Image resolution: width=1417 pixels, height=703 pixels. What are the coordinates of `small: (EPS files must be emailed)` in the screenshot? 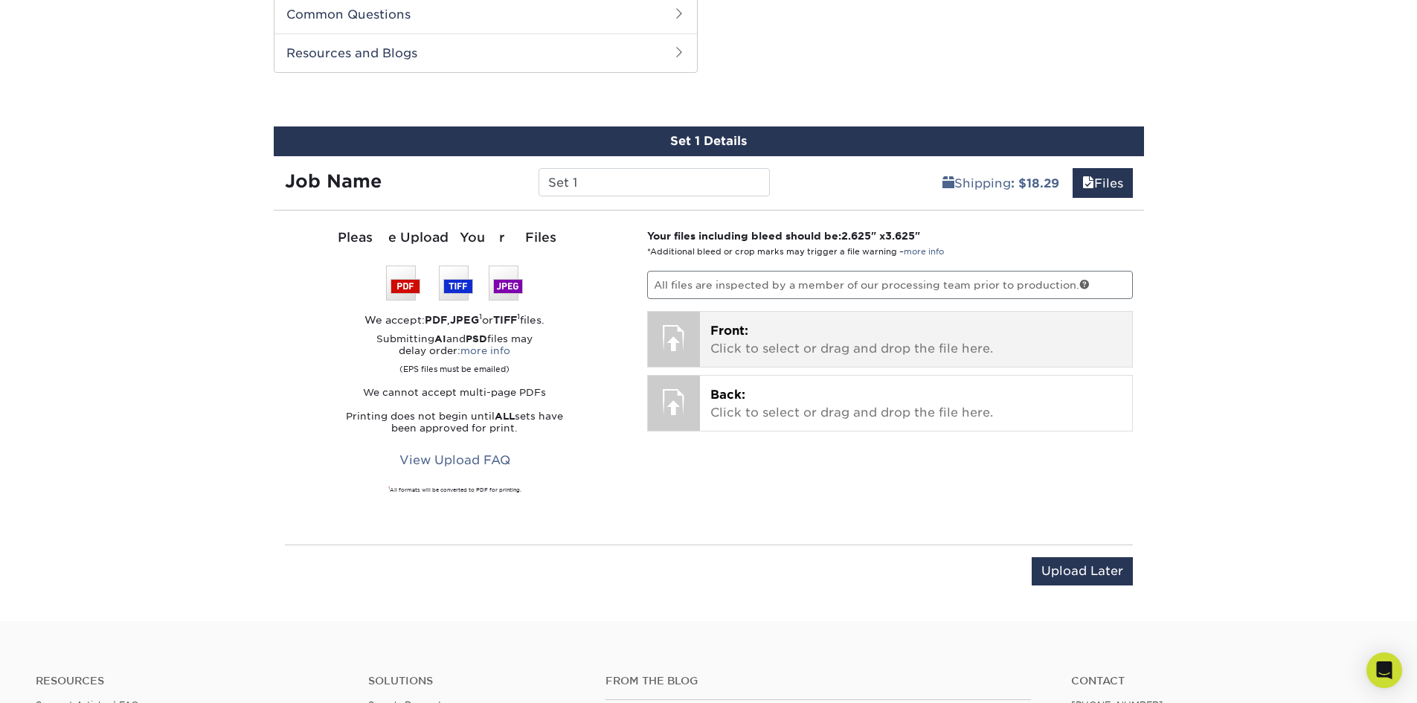 It's located at (454, 366).